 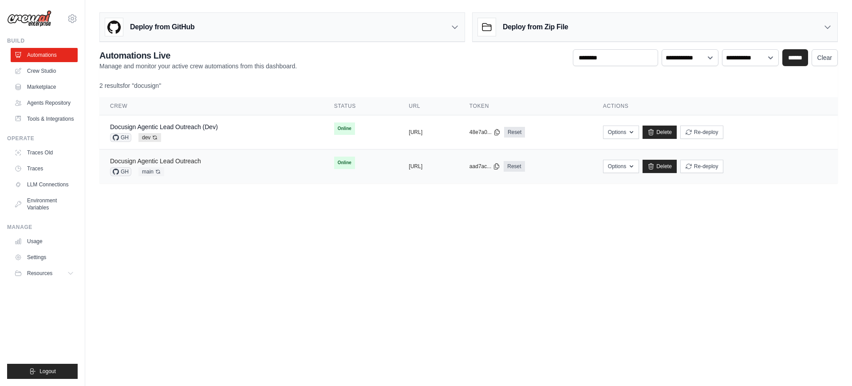 I want to click on h3: Deploy from Zip File, so click(x=535, y=27).